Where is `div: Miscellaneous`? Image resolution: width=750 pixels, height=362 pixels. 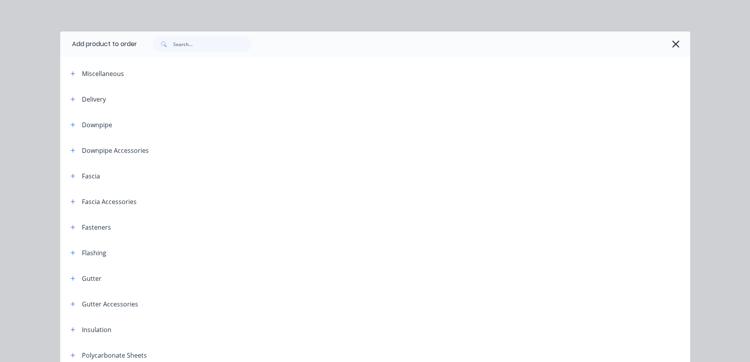 div: Miscellaneous is located at coordinates (103, 74).